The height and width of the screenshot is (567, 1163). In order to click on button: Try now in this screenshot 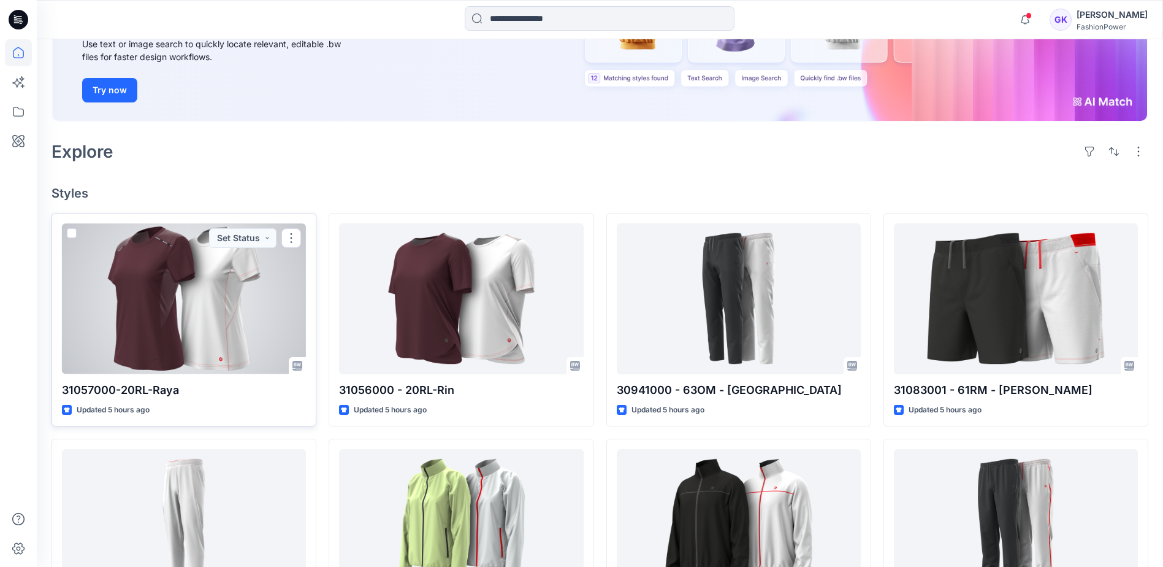, I will do `click(110, 90)`.